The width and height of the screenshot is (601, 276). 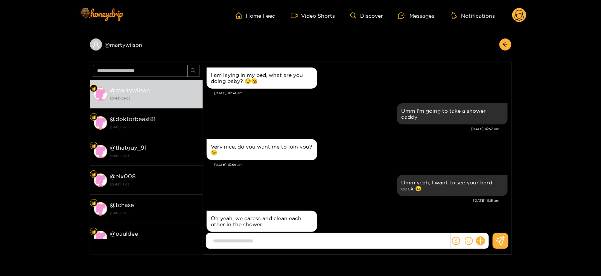 I want to click on div: Umm yeah, I want to see your hard cock 😉, so click(x=453, y=185).